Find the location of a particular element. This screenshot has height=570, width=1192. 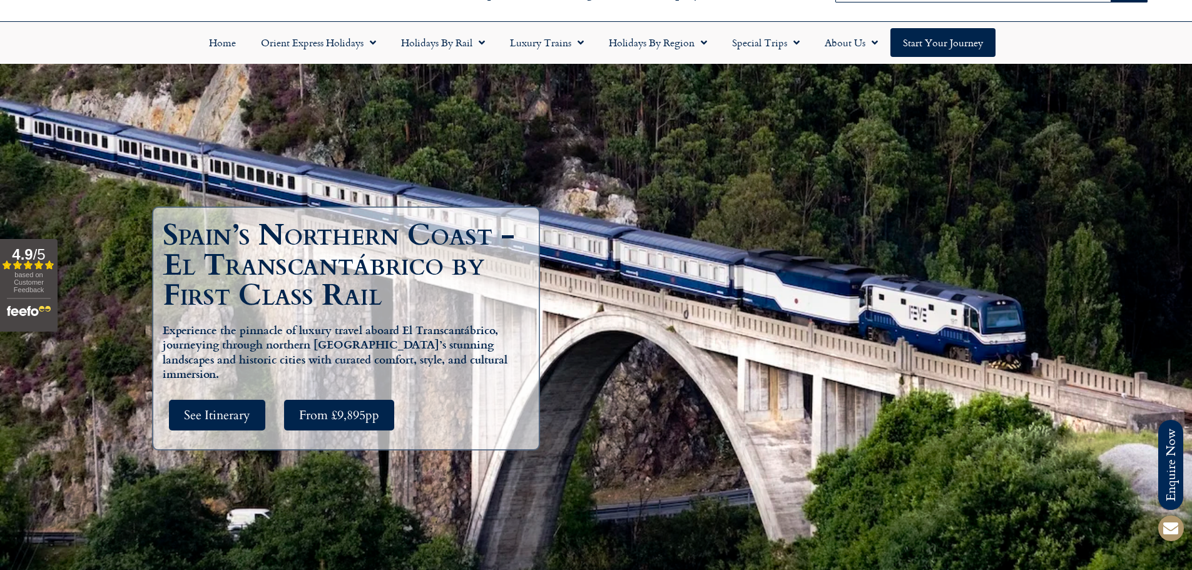

a: Holidays by Region is located at coordinates (657, 43).